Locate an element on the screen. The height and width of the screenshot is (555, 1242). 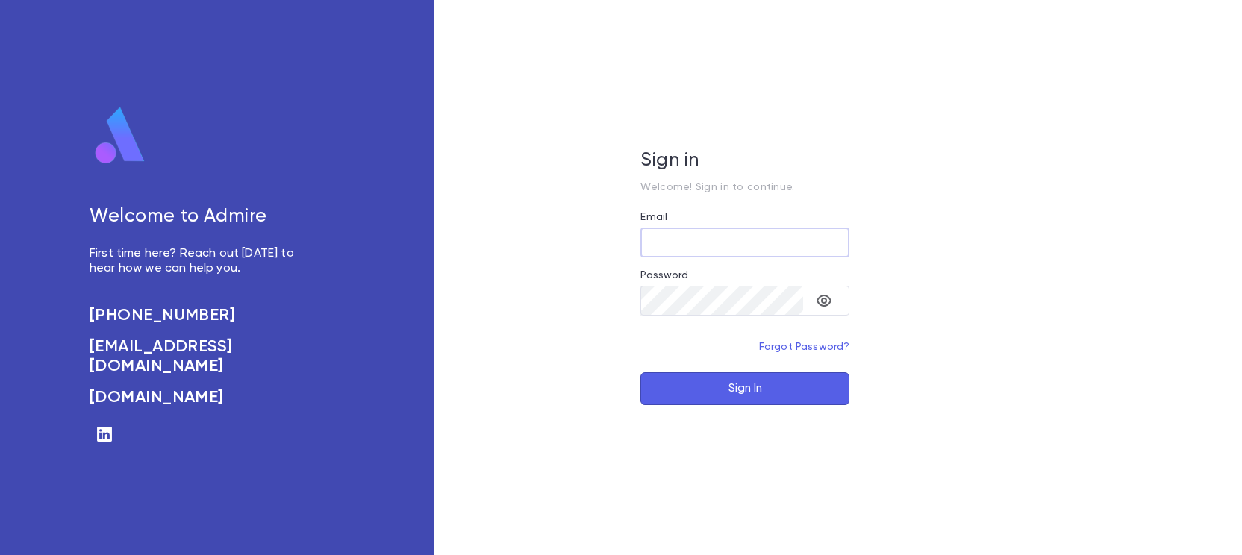
p: Welcome! Sign in to continue. is located at coordinates (745, 187).